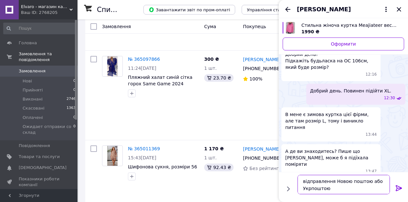 This screenshot has height=202, width=408. I want to click on div: 23.70 ₴, so click(219, 78).